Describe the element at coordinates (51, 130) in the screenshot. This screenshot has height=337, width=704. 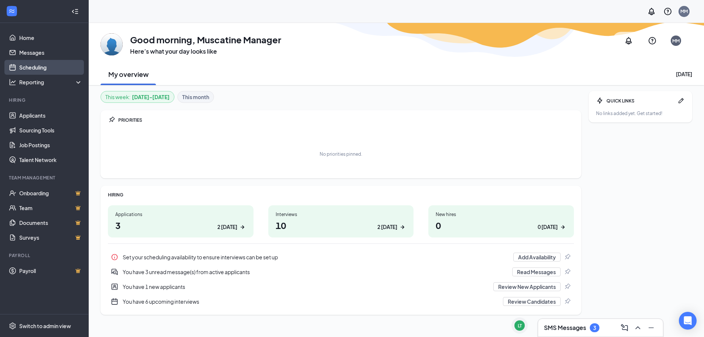
I see `a: Sourcing Tools` at that location.